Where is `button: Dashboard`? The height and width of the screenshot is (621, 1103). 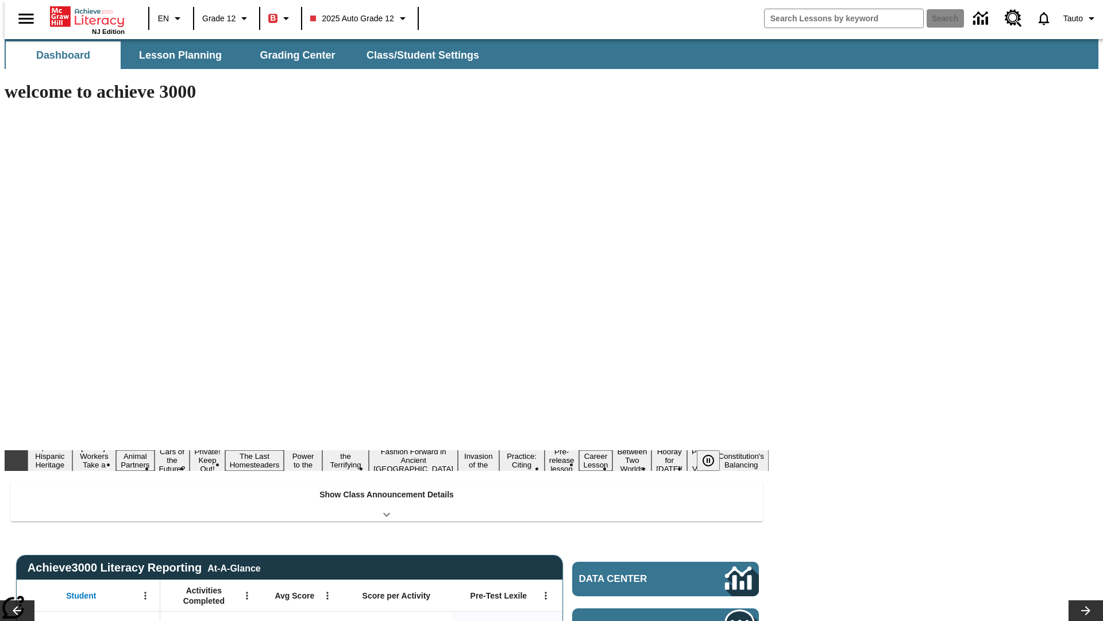
button: Dashboard is located at coordinates (63, 55).